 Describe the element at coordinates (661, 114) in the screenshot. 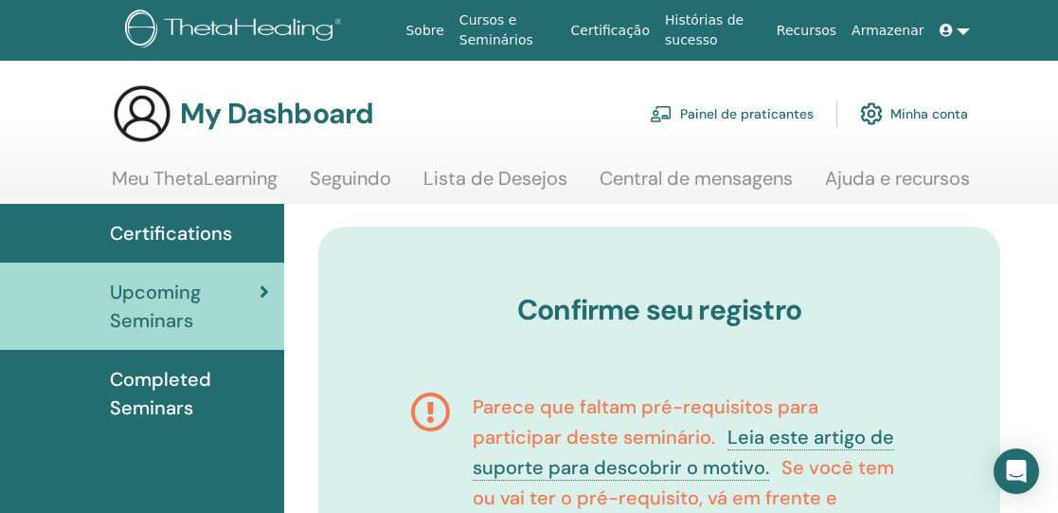

I see `img: chalkboard-teacher.svg` at that location.